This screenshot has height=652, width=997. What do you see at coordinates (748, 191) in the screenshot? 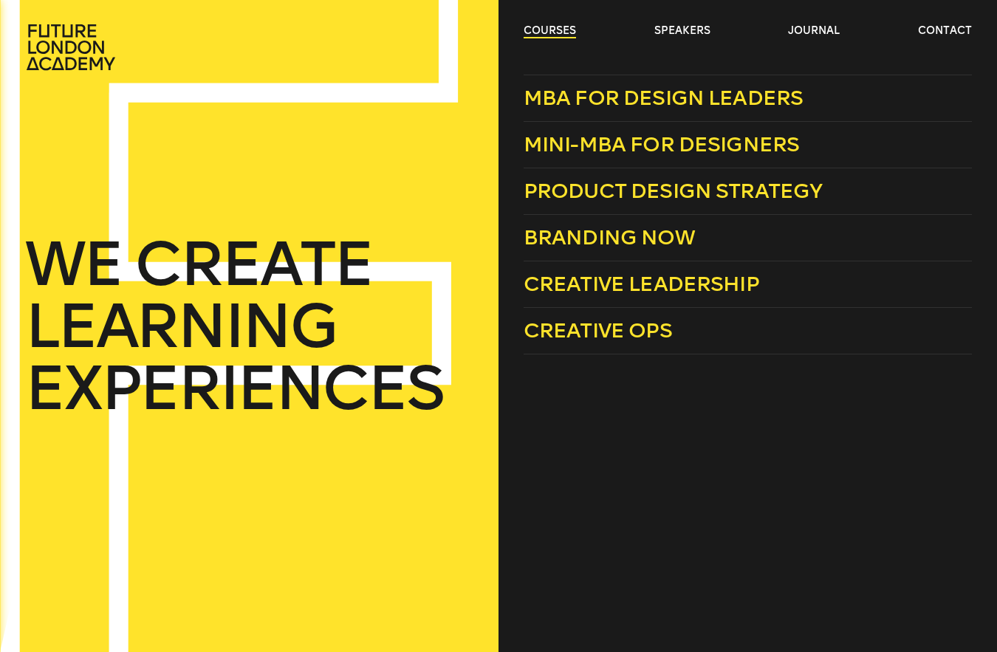
I see `a: Product Design Strategy` at bounding box center [748, 191].